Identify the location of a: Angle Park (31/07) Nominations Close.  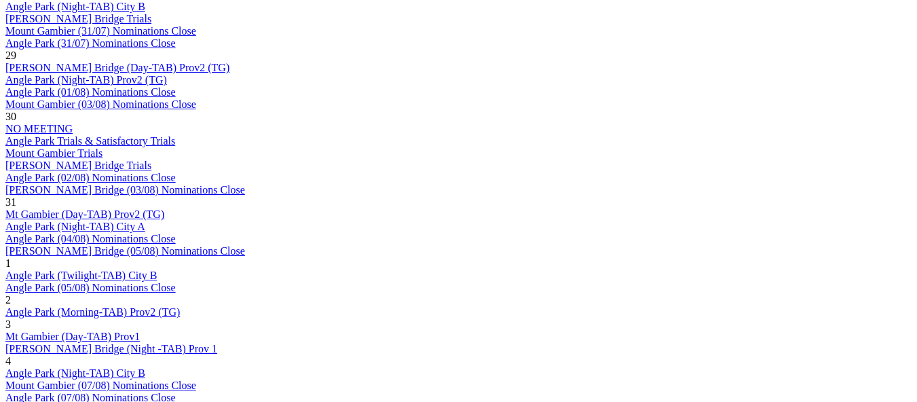
(90, 43).